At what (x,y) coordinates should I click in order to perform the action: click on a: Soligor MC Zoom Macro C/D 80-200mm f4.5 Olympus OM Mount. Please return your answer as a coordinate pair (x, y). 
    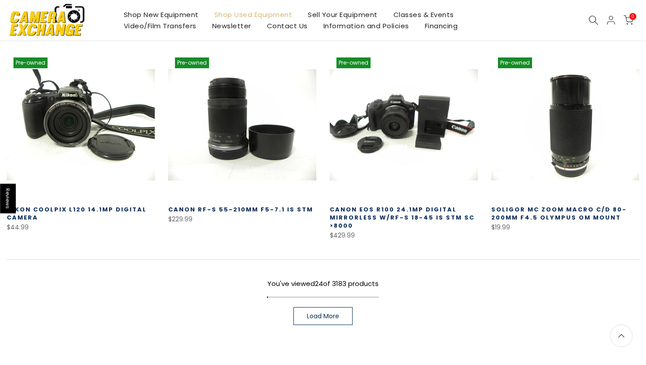
    Looking at the image, I should click on (559, 213).